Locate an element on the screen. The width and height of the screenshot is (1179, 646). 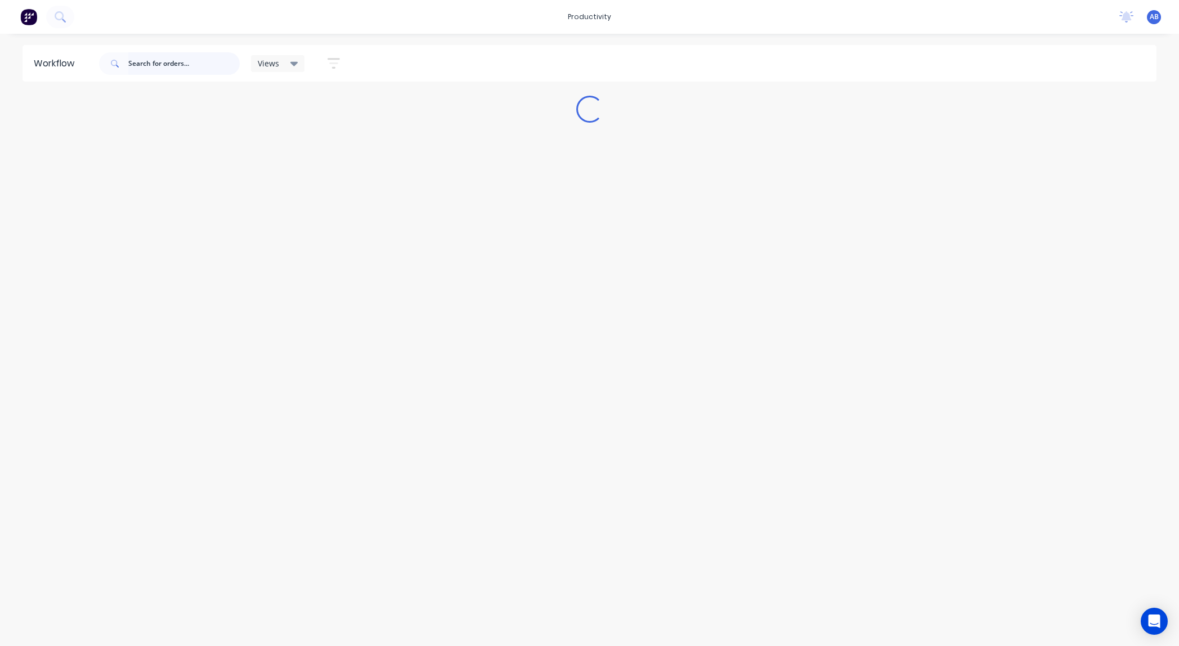
div: productivity is located at coordinates (589, 17).